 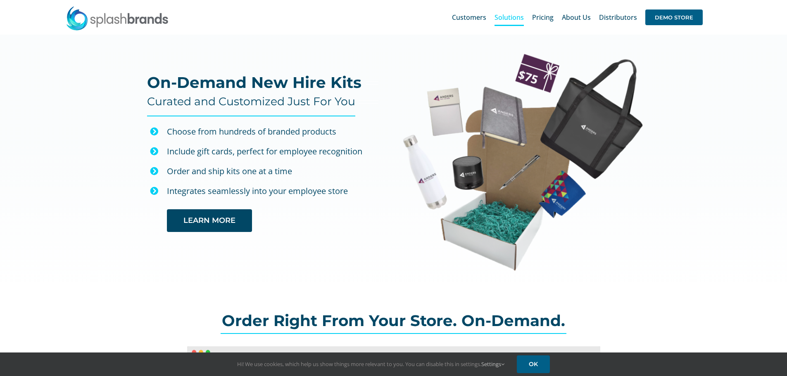 I want to click on a: OK, so click(x=533, y=364).